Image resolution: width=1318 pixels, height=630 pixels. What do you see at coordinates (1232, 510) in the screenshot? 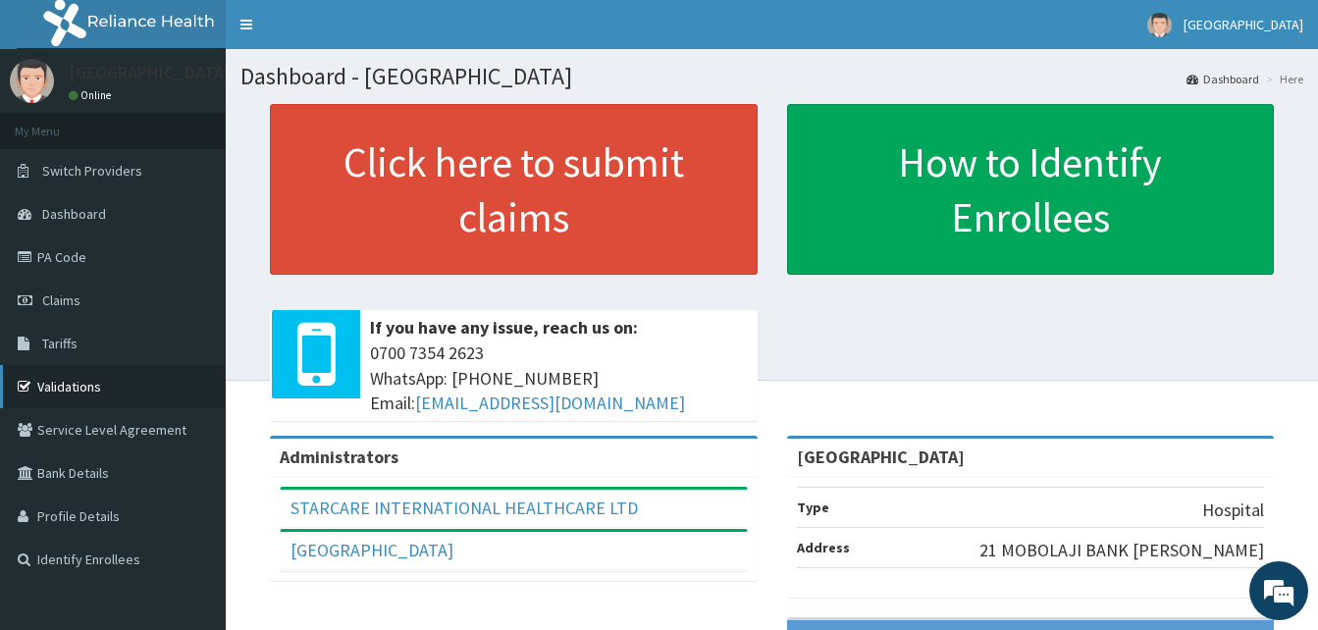
I see `p: Hospital` at bounding box center [1232, 510].